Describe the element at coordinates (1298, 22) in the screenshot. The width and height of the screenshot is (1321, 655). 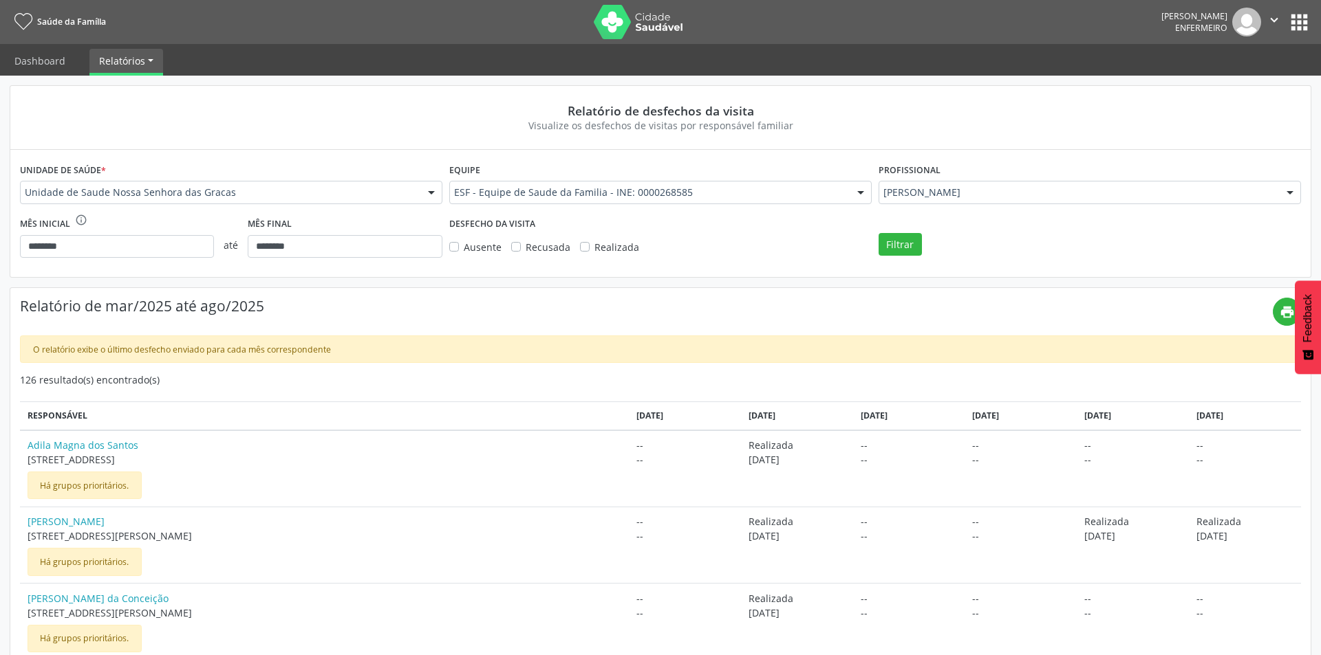
I see `button: apps` at that location.